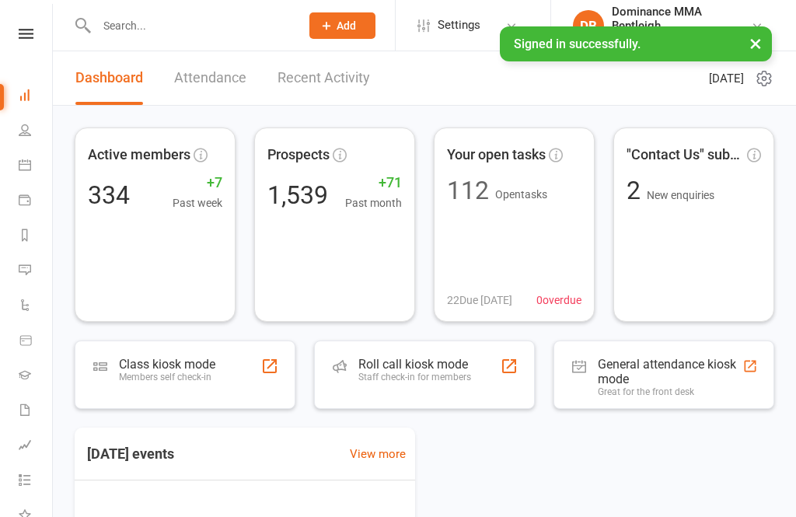  Describe the element at coordinates (680, 195) in the screenshot. I see `span: New enquiries` at that location.